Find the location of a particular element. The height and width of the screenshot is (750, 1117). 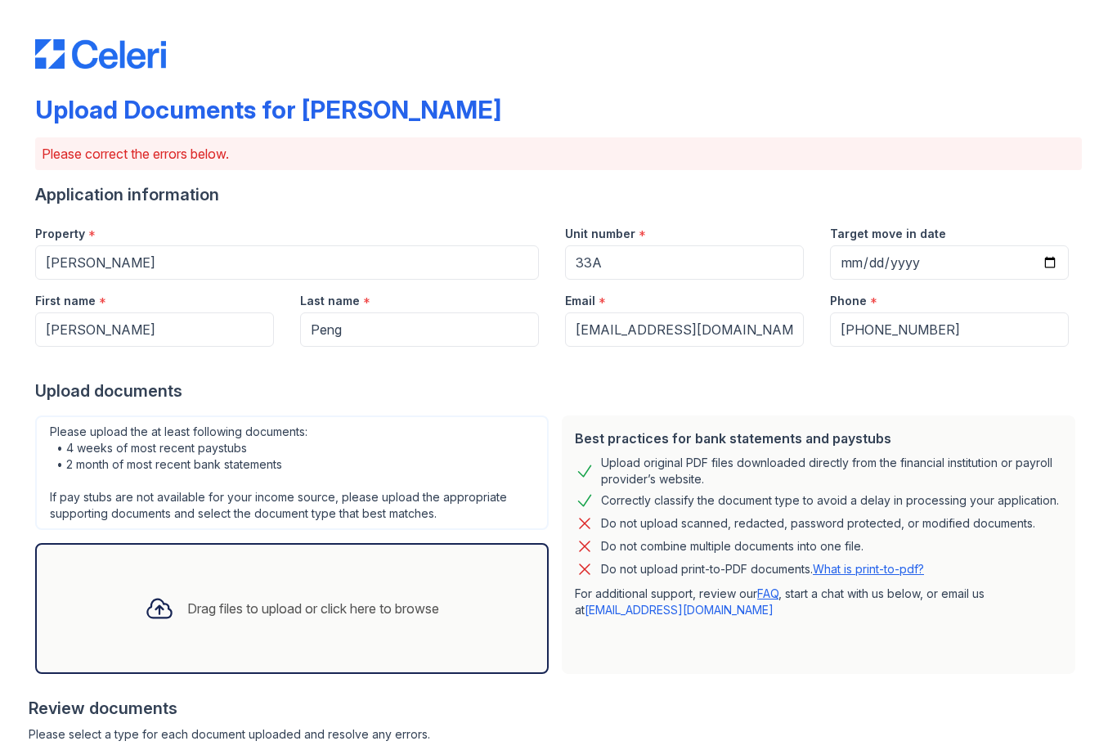

a: What is print-to-pdf? is located at coordinates (868, 568).